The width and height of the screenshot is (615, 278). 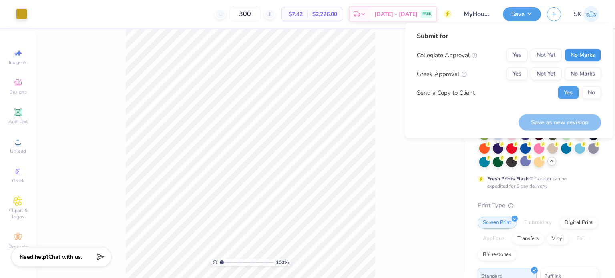 I want to click on div: Greek Approval, so click(x=442, y=74).